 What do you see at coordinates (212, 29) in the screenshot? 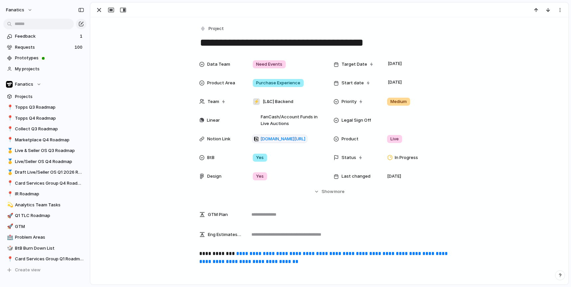
I see `button: Project` at bounding box center [212, 29].